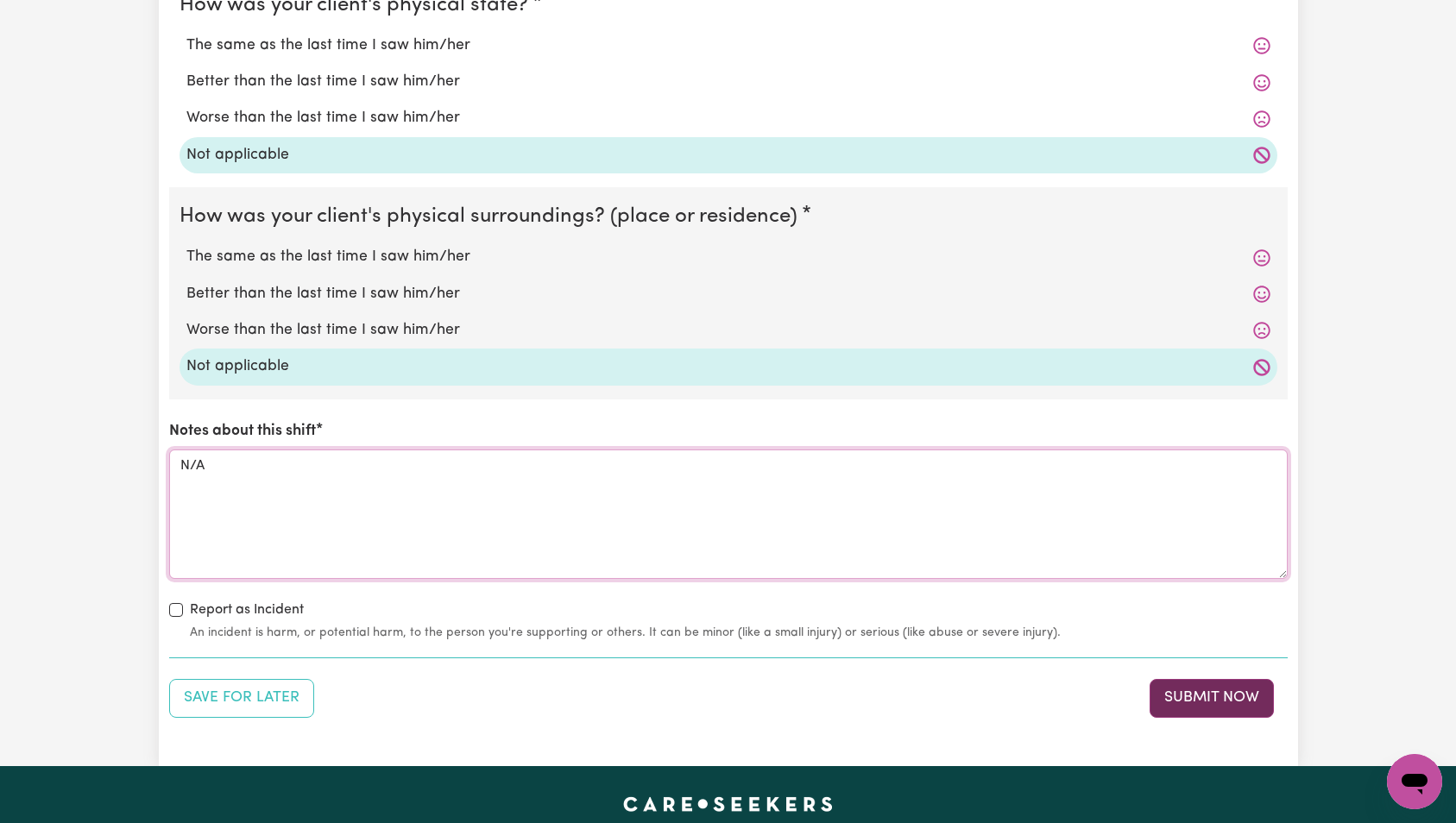 This screenshot has width=1456, height=823. Describe the element at coordinates (242, 698) in the screenshot. I see `button: Save your job report` at that location.